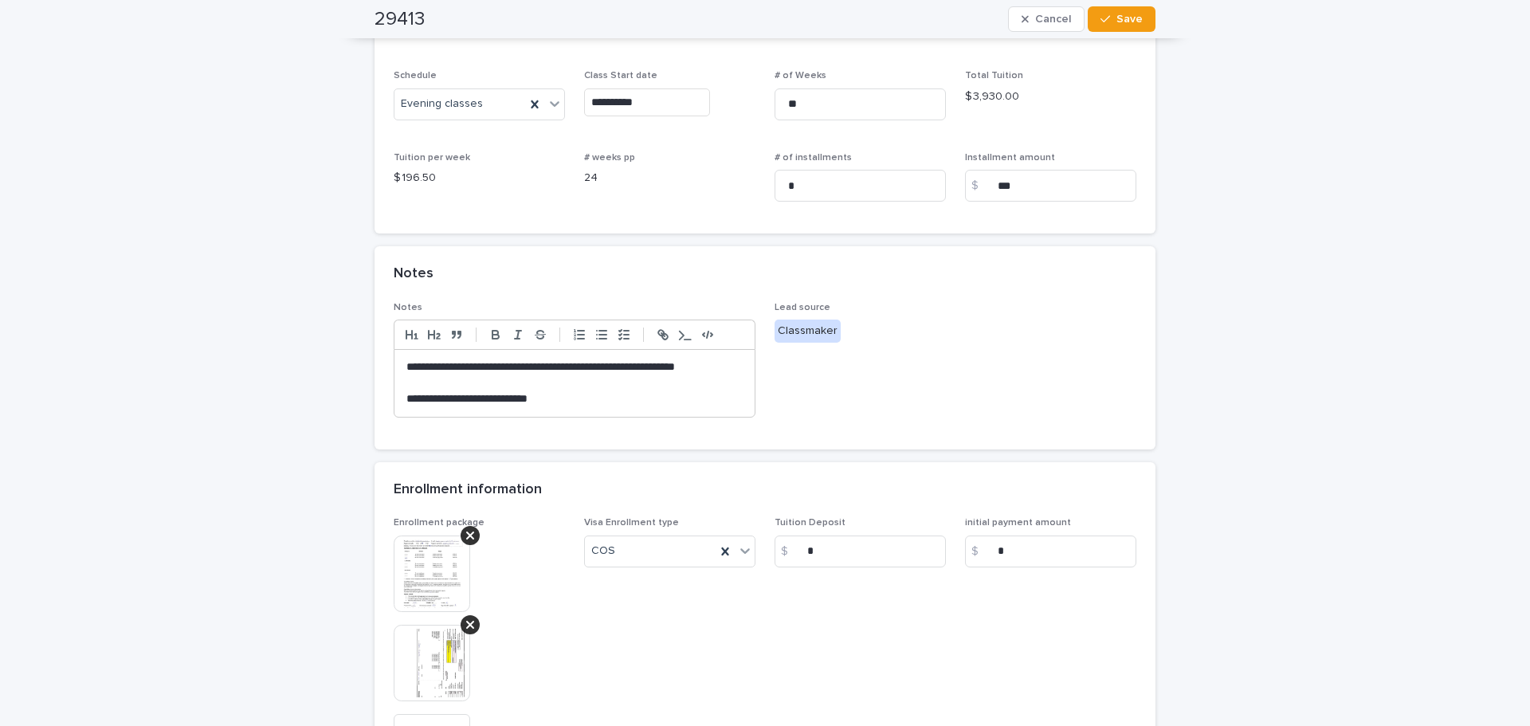  What do you see at coordinates (415, 76) in the screenshot?
I see `span: Schedule` at bounding box center [415, 76].